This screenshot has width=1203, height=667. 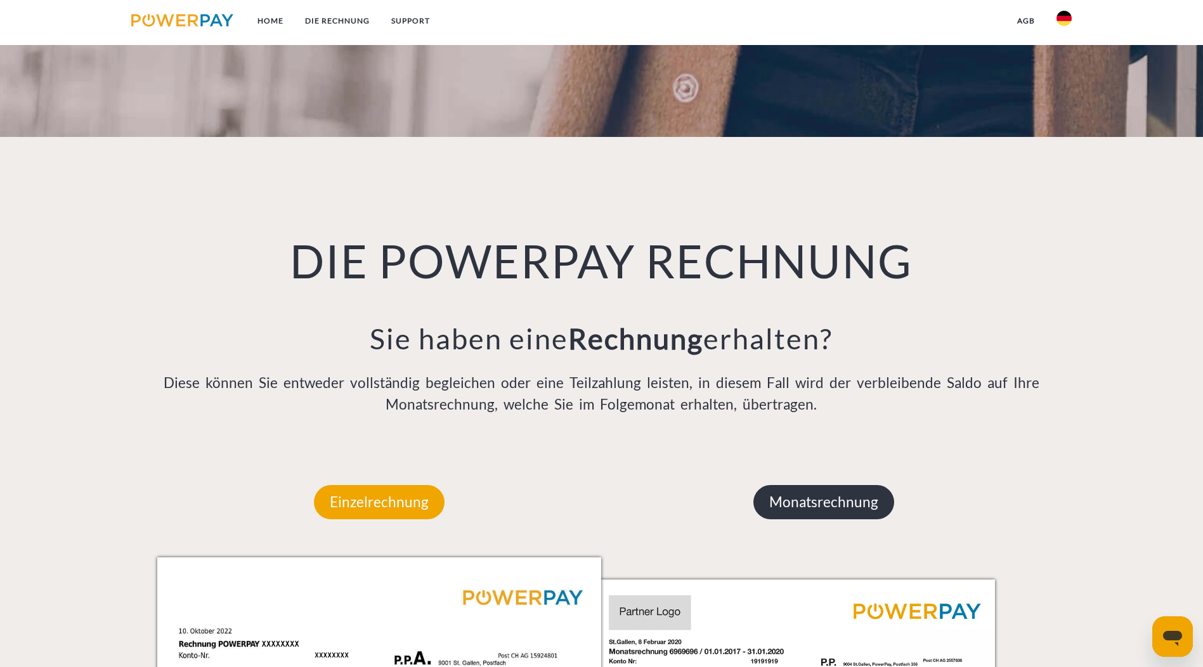 I want to click on h3: Sie haben eine erhalten?, so click(x=602, y=339).